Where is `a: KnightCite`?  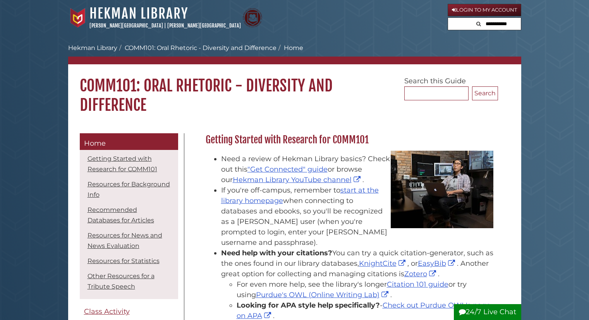
a: KnightCite is located at coordinates (383, 263).